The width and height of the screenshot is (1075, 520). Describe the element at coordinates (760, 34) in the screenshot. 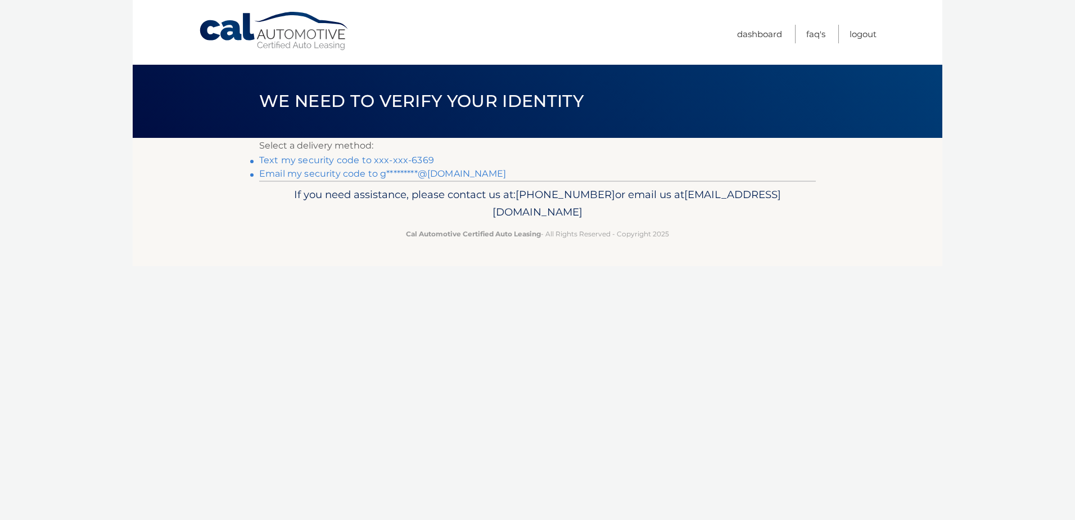

I see `a: Dashboard` at that location.